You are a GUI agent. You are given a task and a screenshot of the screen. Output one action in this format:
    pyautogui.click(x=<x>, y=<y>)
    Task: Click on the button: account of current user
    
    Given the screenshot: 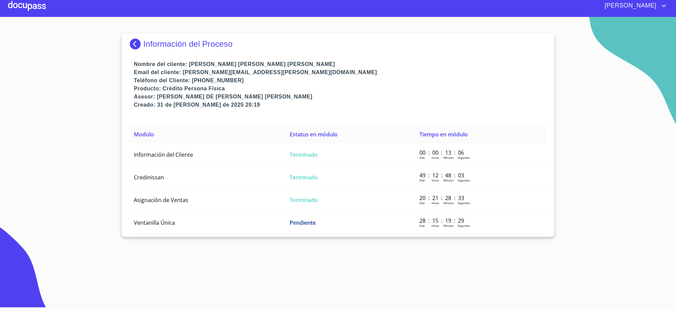 What is the action you would take?
    pyautogui.click(x=634, y=6)
    